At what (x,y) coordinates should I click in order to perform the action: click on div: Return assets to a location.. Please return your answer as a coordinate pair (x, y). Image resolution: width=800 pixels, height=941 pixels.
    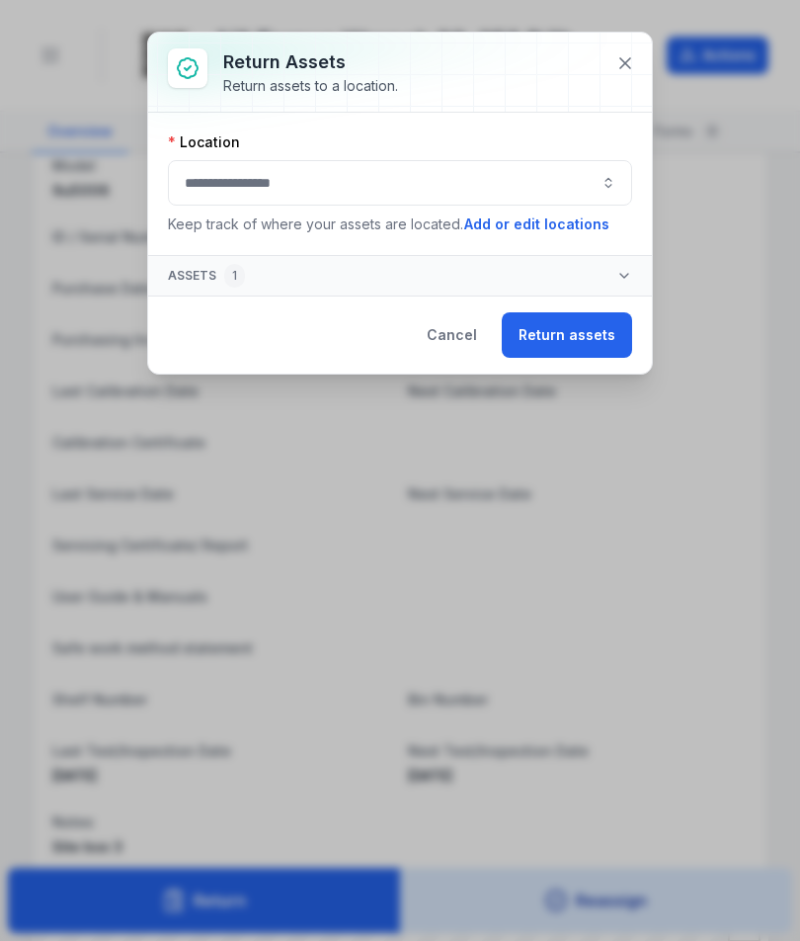
    Looking at the image, I should click on (310, 86).